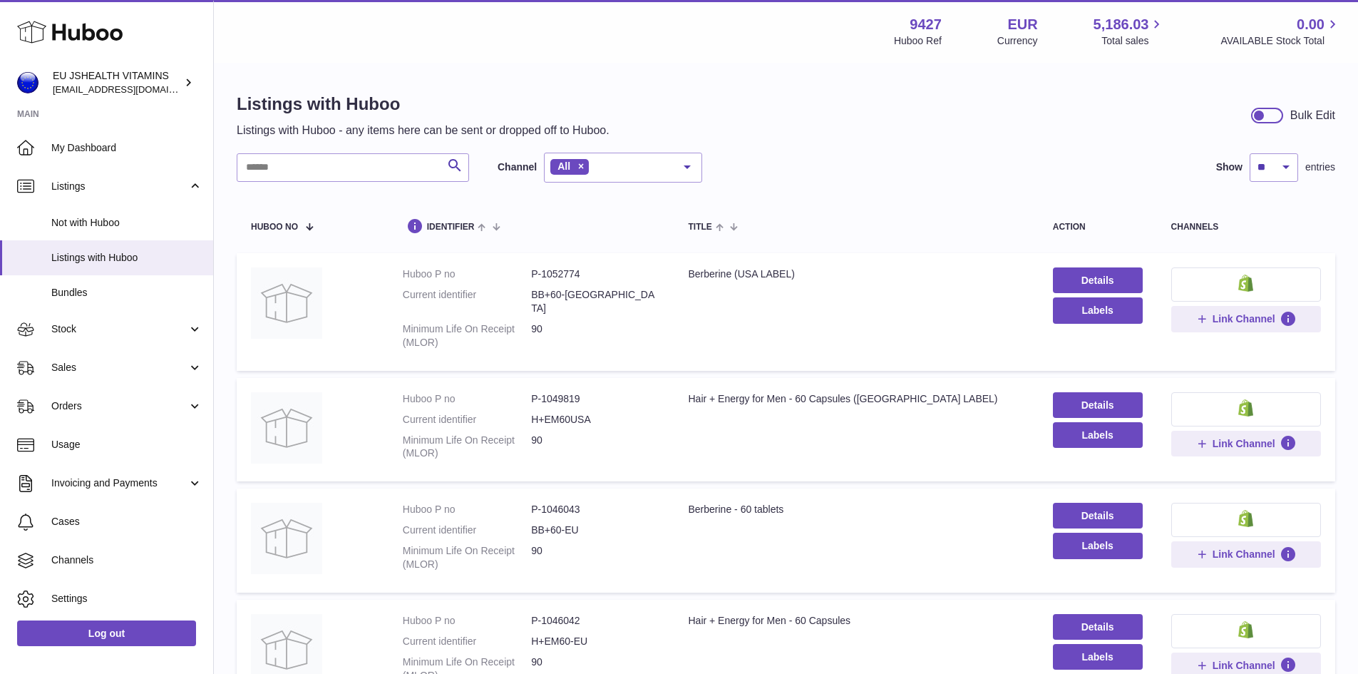 The width and height of the screenshot is (1358, 674). Describe the element at coordinates (1280, 41) in the screenshot. I see `span: AVAILABLE Stock Total` at that location.